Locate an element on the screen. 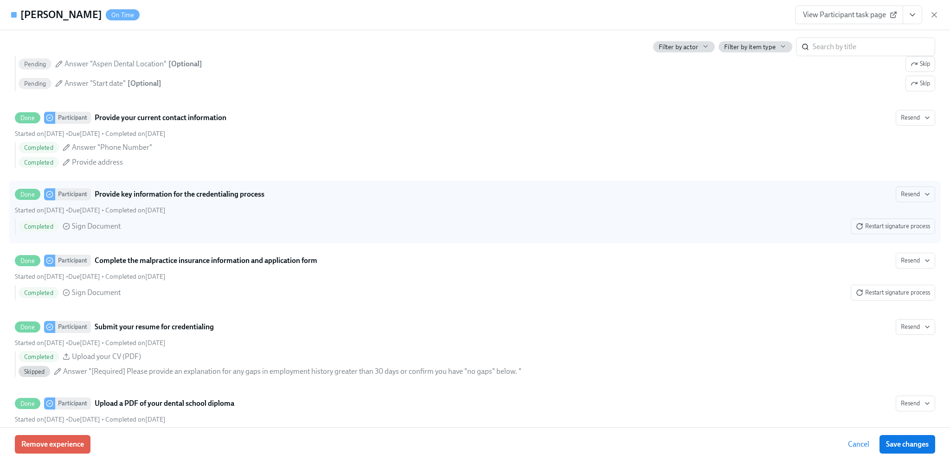 The width and height of the screenshot is (950, 461). a: View Participant task page is located at coordinates (849, 15).